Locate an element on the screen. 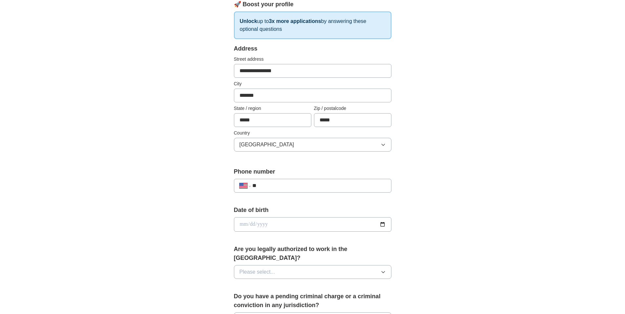 The image size is (625, 314). strong: Unlock is located at coordinates (248, 21).